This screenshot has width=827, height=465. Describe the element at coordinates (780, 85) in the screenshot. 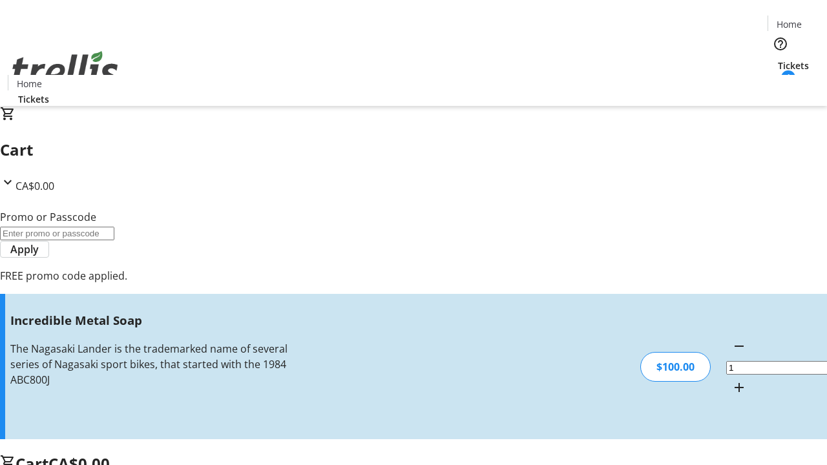

I see `button: Cart` at that location.